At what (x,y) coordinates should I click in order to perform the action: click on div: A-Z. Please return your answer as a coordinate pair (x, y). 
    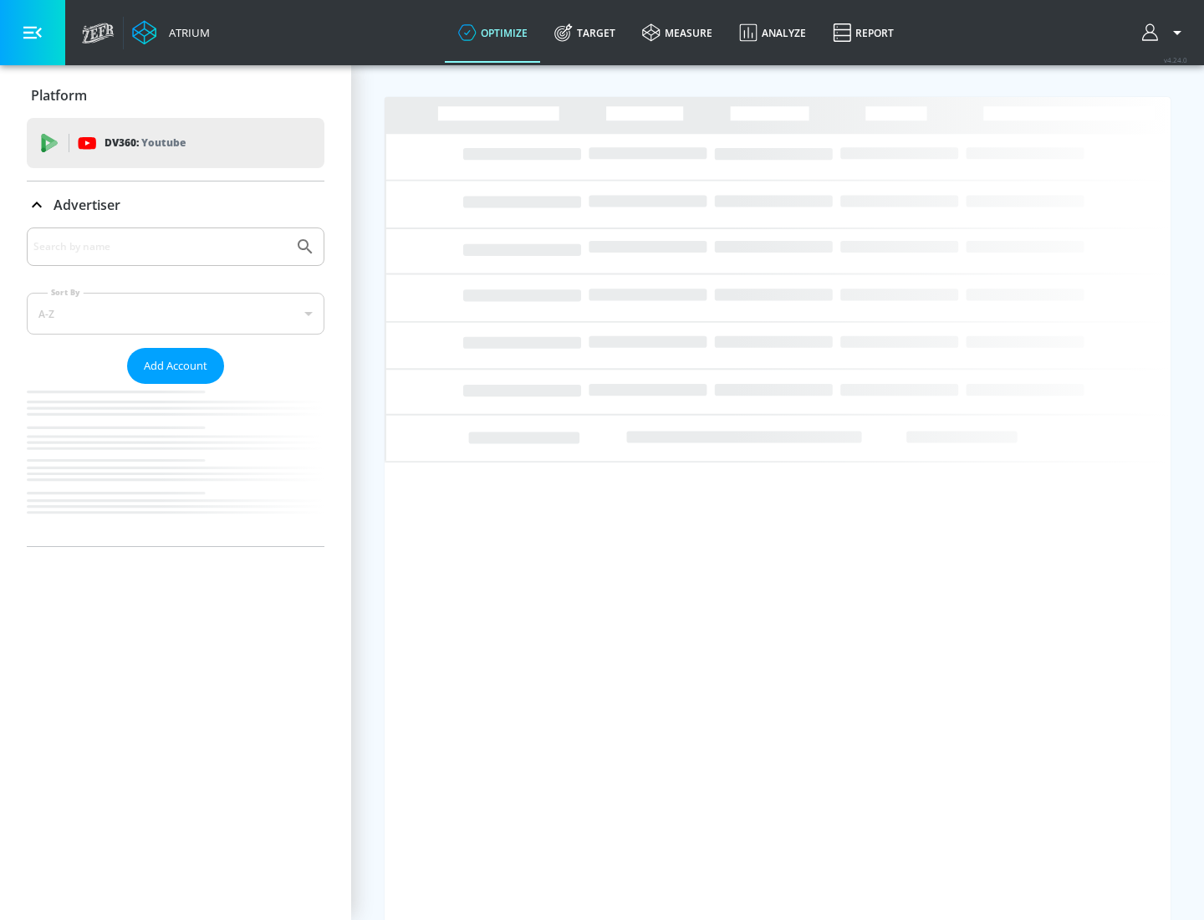
    Looking at the image, I should click on (176, 314).